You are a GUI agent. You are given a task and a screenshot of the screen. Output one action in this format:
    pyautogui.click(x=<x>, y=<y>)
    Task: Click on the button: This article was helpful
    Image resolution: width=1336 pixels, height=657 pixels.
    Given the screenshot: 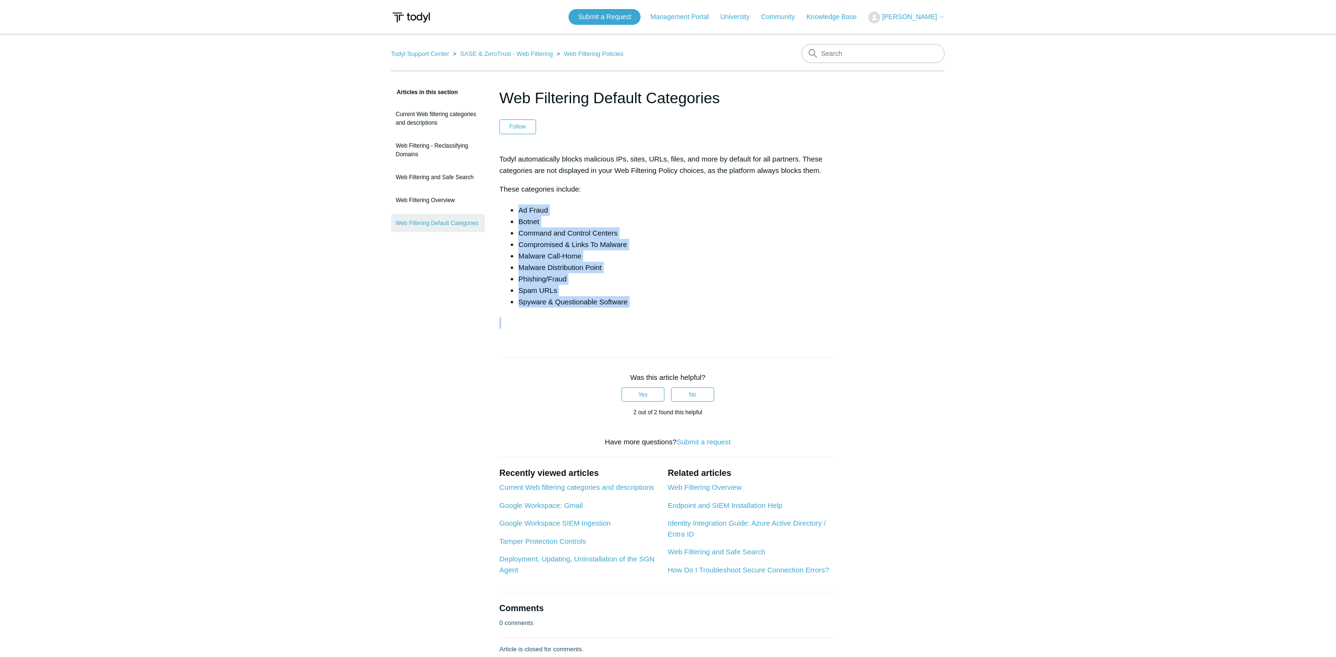 What is the action you would take?
    pyautogui.click(x=643, y=394)
    